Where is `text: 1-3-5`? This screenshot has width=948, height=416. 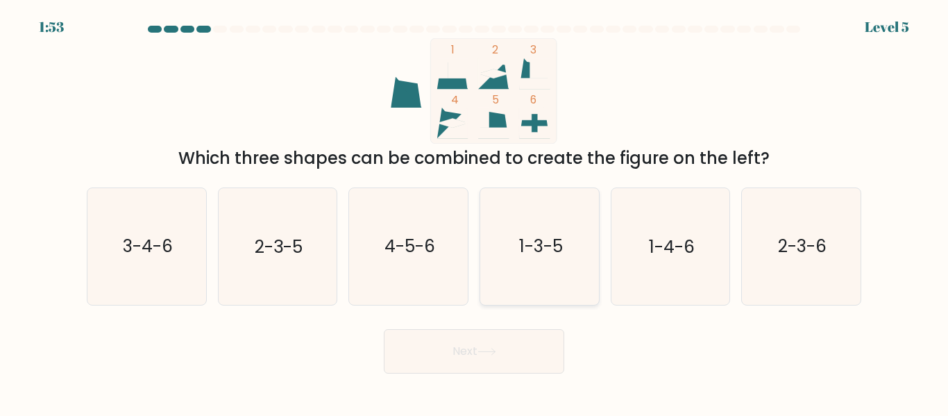
text: 1-3-5 is located at coordinates (540, 246).